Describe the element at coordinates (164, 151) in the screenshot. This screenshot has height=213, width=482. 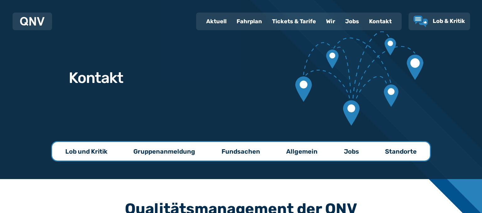
I see `a: Gruppenanmeldung` at that location.